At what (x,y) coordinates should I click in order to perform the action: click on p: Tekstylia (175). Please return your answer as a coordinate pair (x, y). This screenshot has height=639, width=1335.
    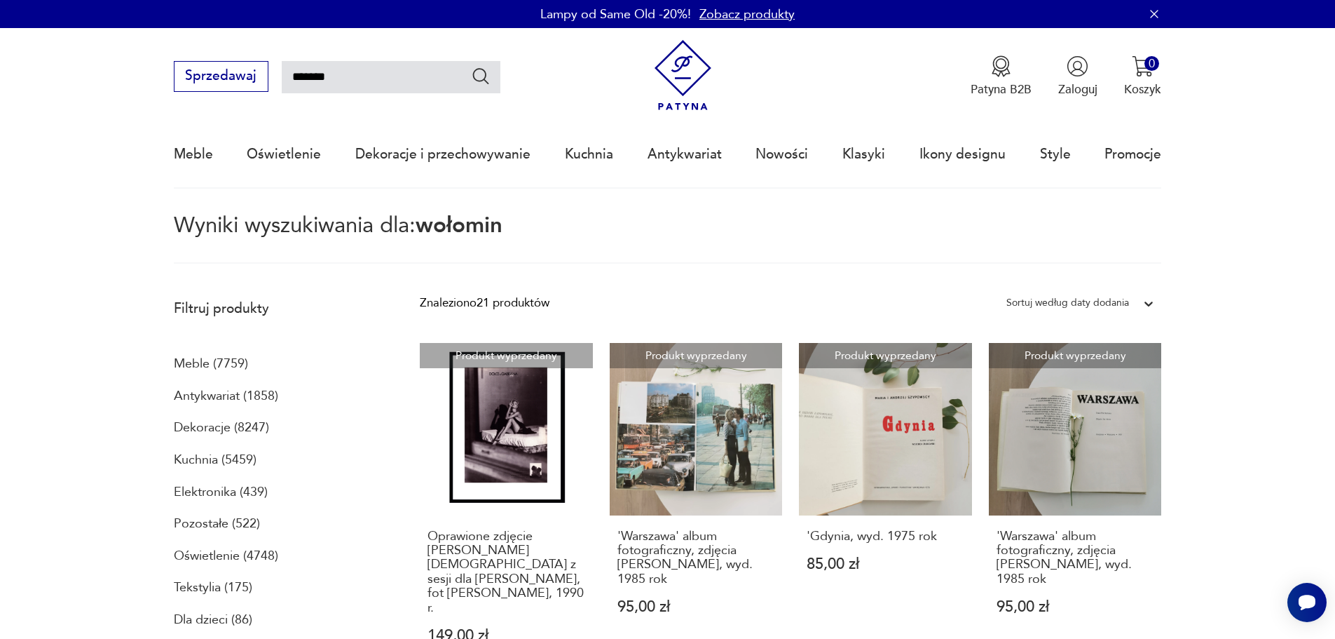
    Looking at the image, I should click on (213, 587).